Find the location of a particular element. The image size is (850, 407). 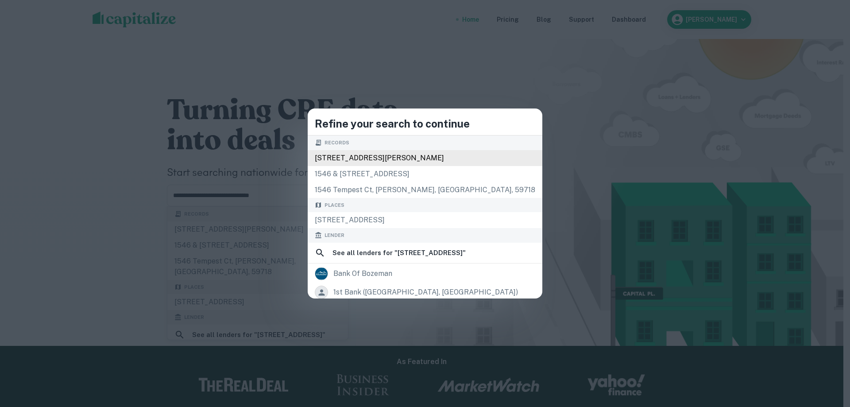

a: bank of bozeman is located at coordinates (425, 274).